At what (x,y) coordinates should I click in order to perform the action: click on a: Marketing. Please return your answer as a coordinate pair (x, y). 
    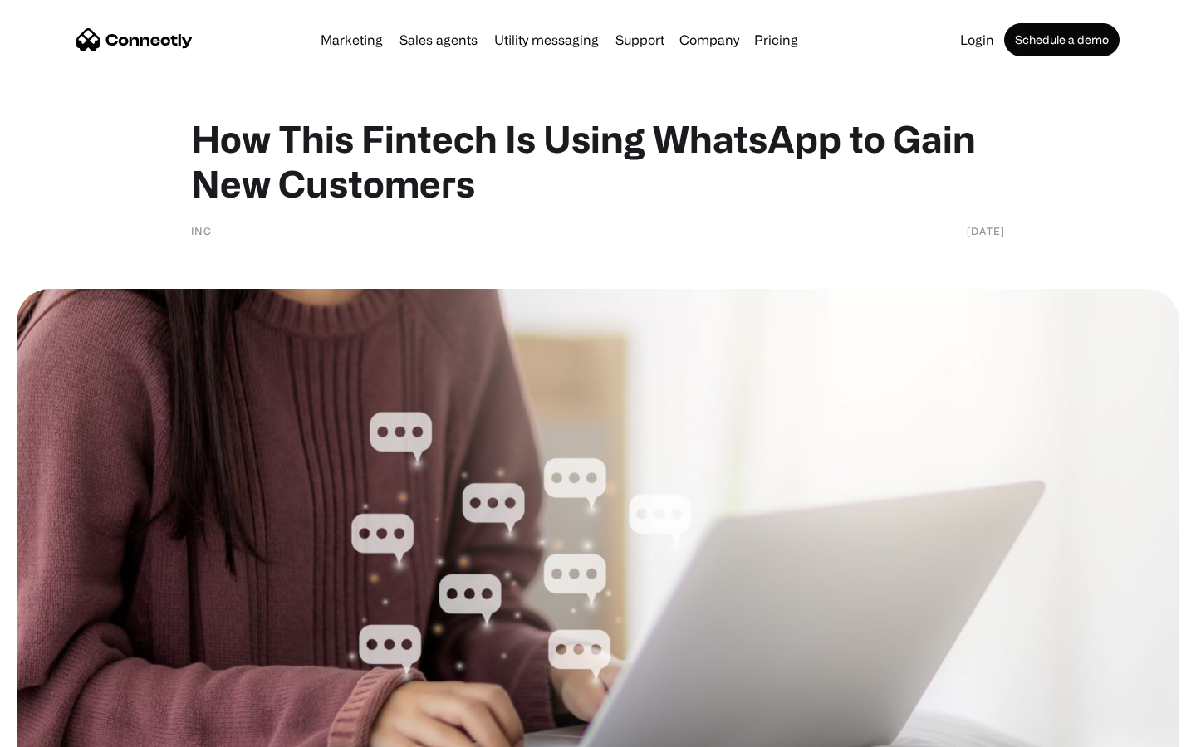
    Looking at the image, I should click on (351, 40).